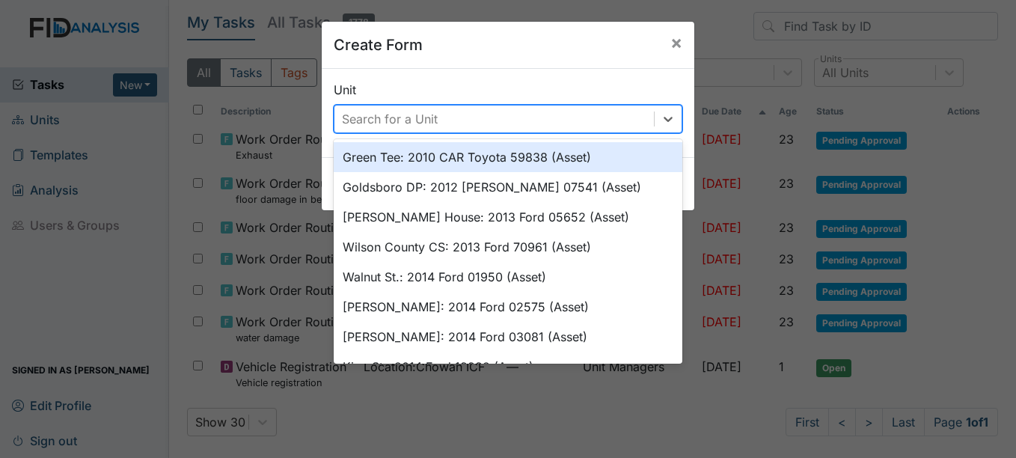 The width and height of the screenshot is (1016, 458). I want to click on div: Search for a Unit, so click(390, 119).